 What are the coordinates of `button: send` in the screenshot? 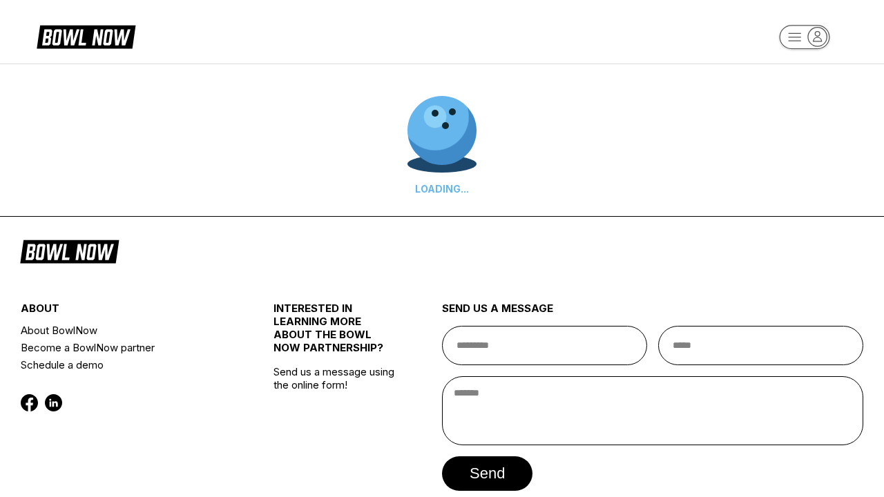 It's located at (487, 474).